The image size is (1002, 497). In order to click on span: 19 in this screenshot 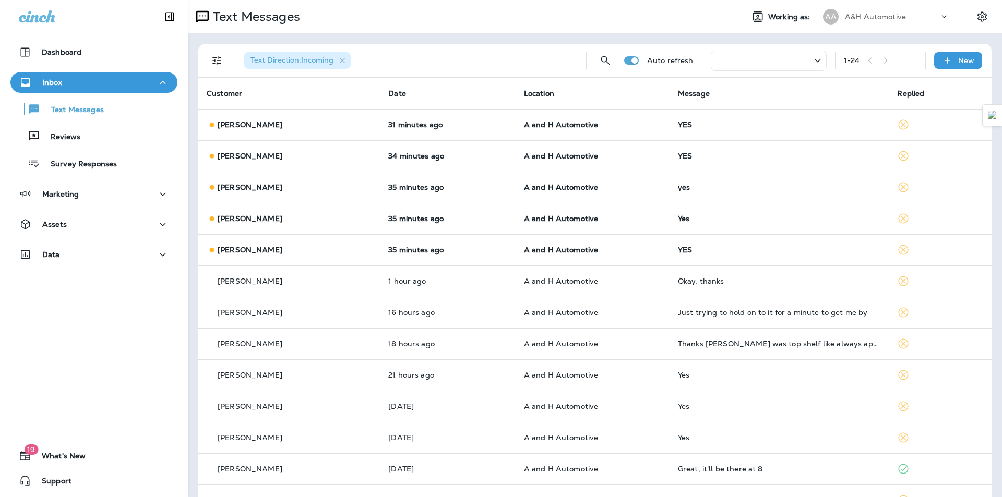, I will do `click(31, 450)`.